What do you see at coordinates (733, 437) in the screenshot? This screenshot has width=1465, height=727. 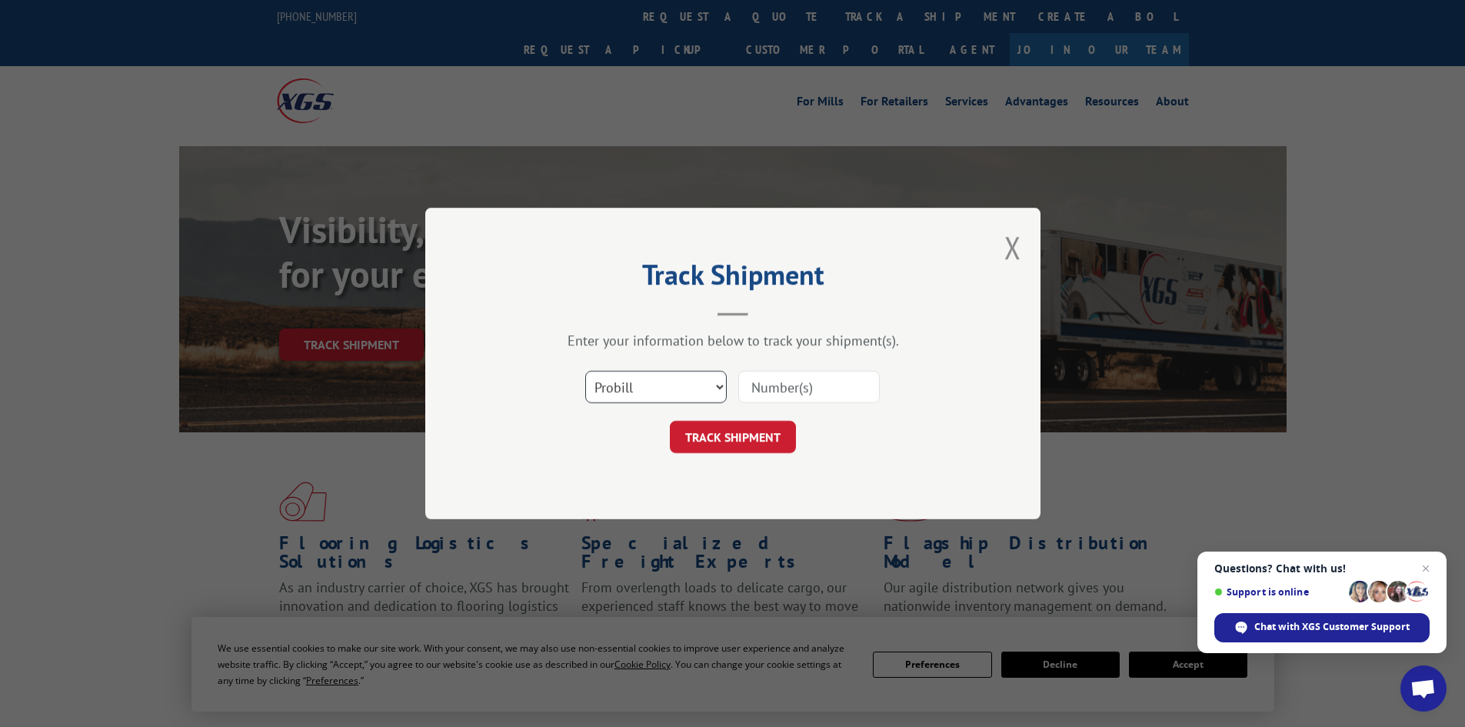 I see `button: TRACK SHIPMENT` at bounding box center [733, 437].